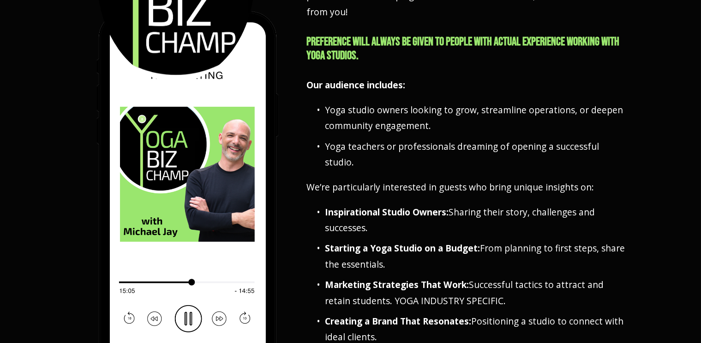  I want to click on p: Successful tactics to attract and retain students. YOGA INDUSTRY SPECIFIC., so click(476, 292).